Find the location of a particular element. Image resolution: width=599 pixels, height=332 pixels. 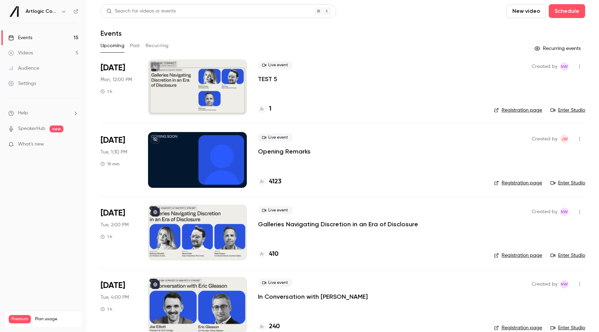

button: Recurring is located at coordinates (157, 46).